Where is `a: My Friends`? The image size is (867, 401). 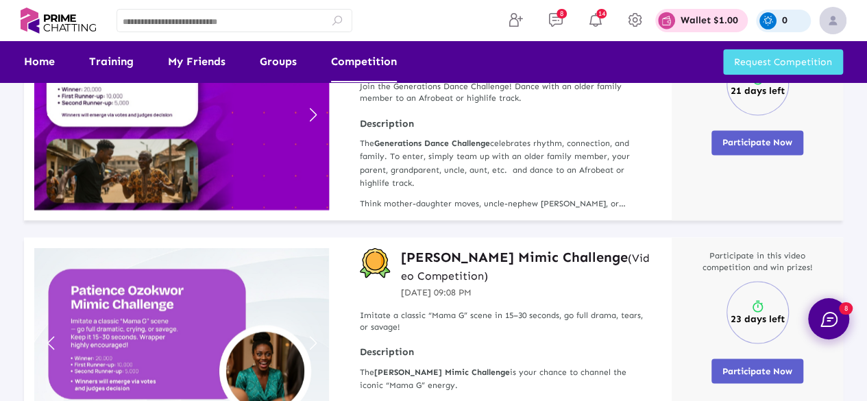 a: My Friends is located at coordinates (197, 62).